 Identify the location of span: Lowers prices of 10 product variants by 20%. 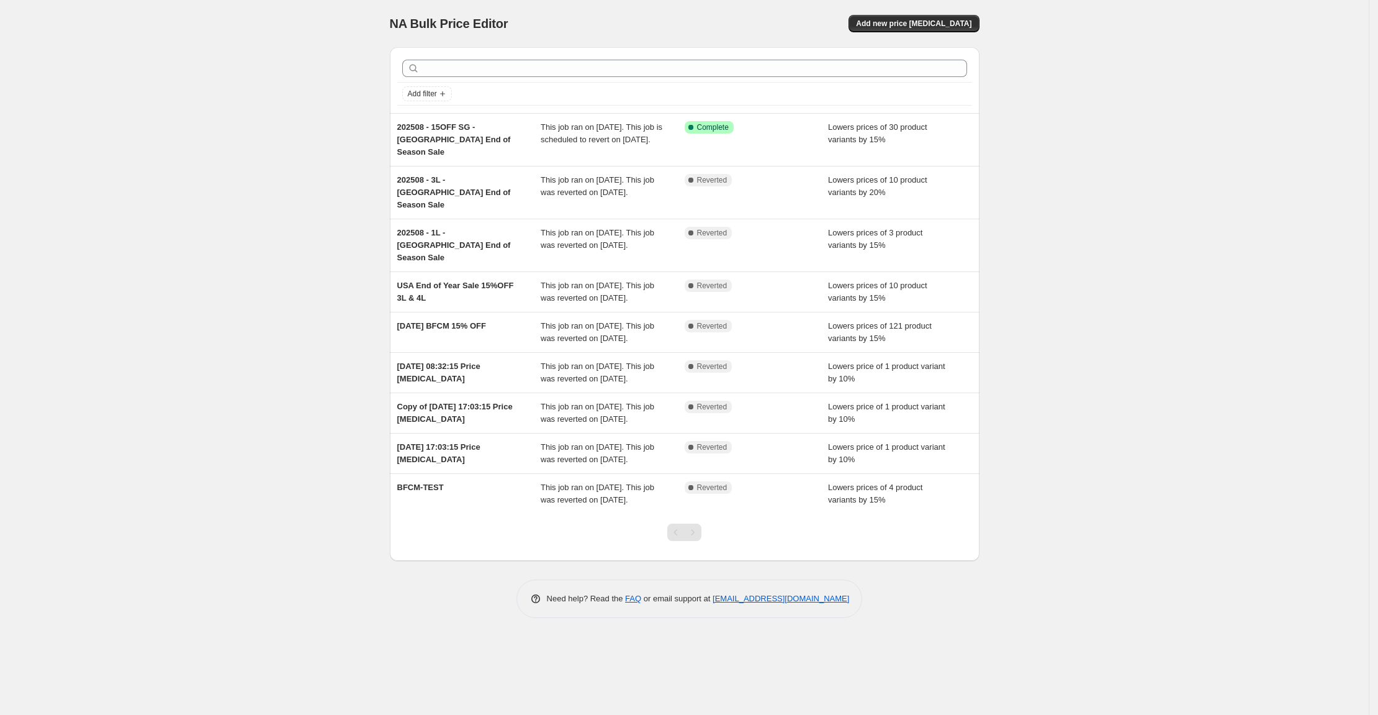
(878, 186).